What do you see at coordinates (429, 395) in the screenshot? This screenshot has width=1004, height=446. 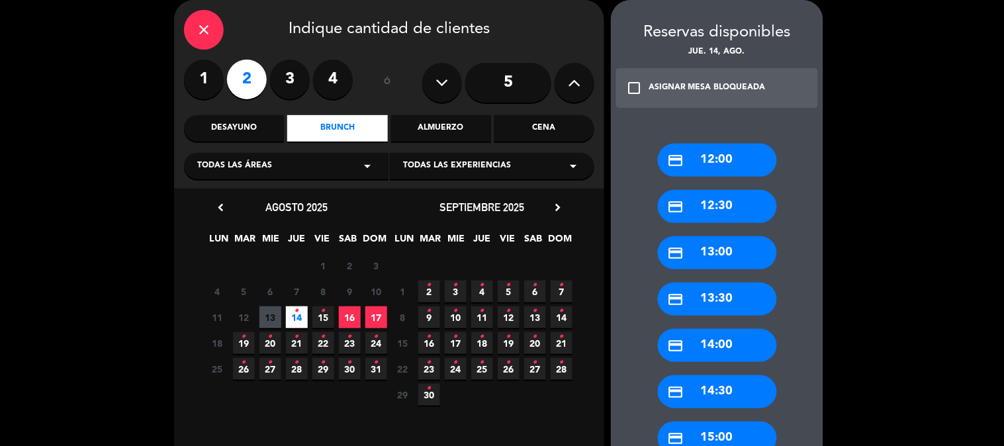 I see `span: 30` at bounding box center [429, 395].